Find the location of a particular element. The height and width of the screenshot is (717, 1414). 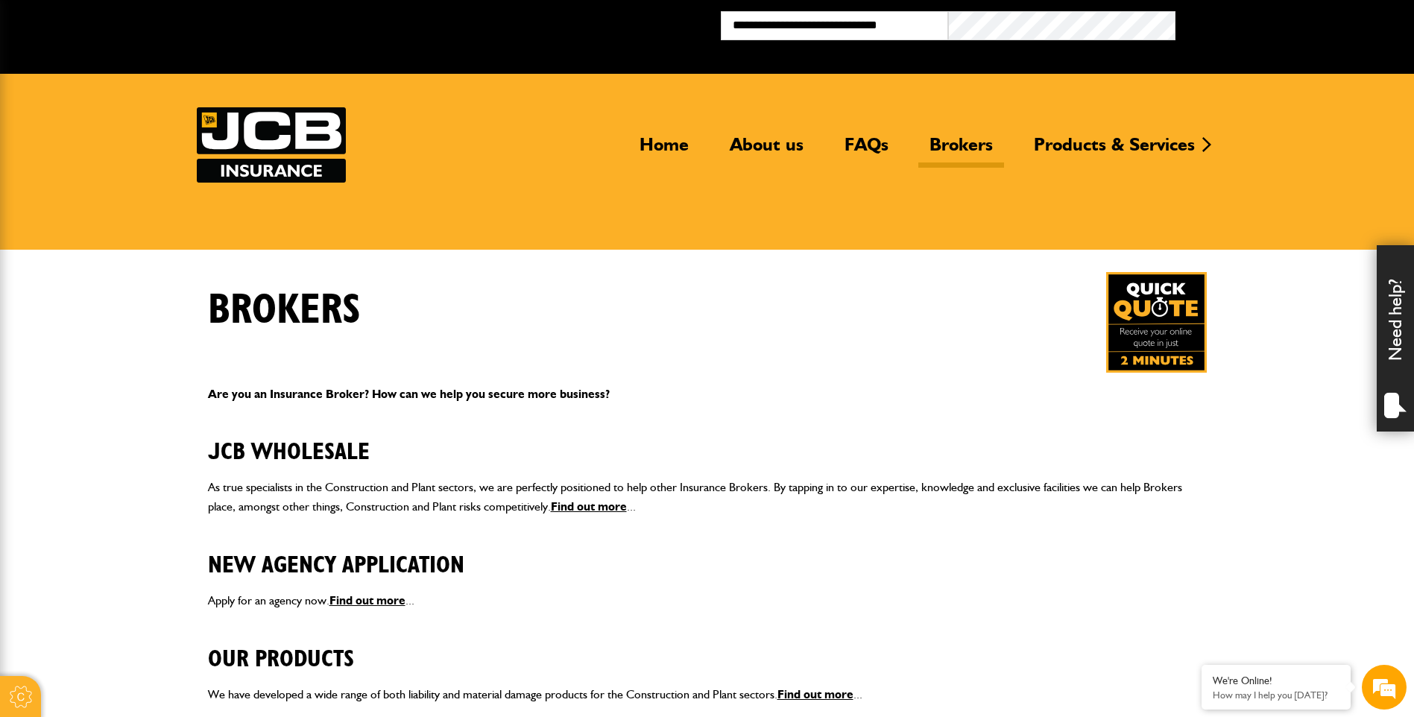

h2: Our Products is located at coordinates (707, 648).